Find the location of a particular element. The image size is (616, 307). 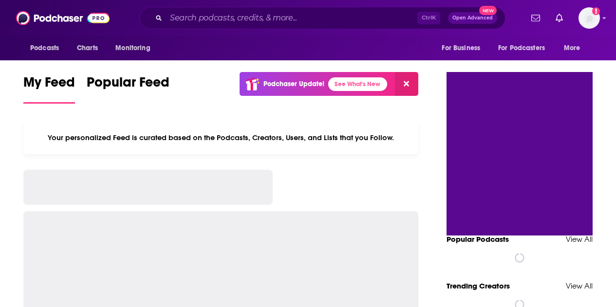

div: Search podcasts, credits, & more... is located at coordinates (322, 18).